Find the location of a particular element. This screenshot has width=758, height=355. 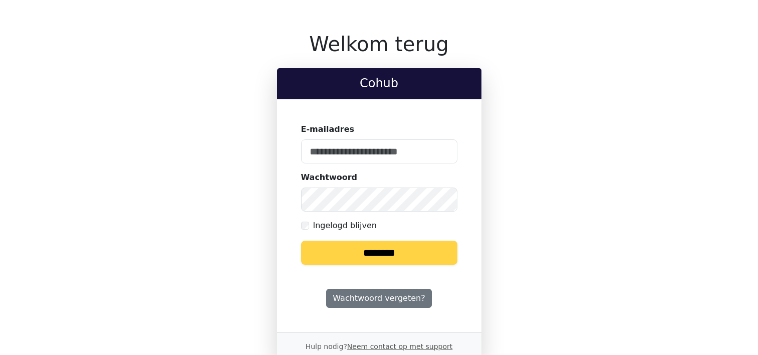

label: Ingelogd blijven is located at coordinates (345, 225).